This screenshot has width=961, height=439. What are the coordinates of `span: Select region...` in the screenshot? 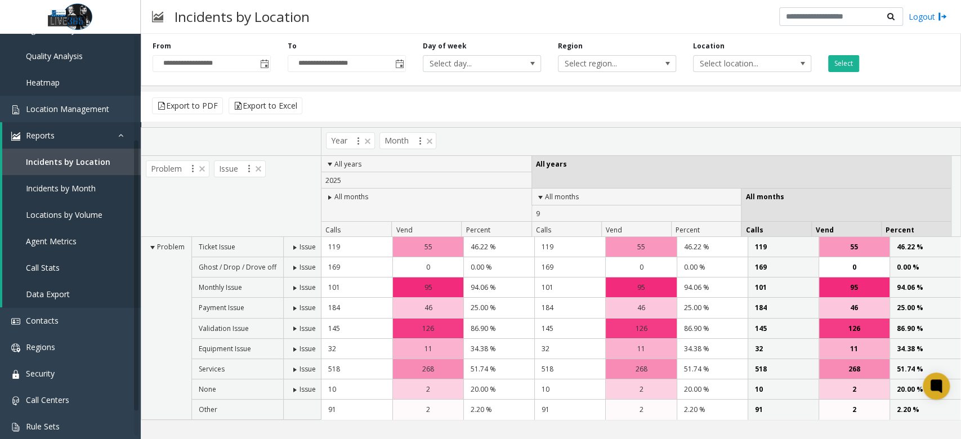 It's located at (605, 64).